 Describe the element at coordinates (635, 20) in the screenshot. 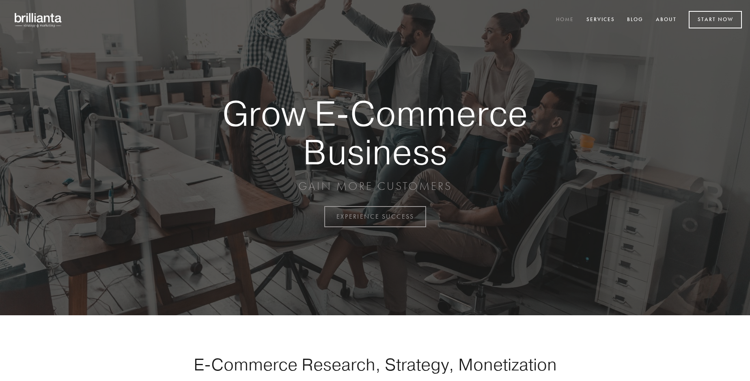

I see `a: Blog` at that location.